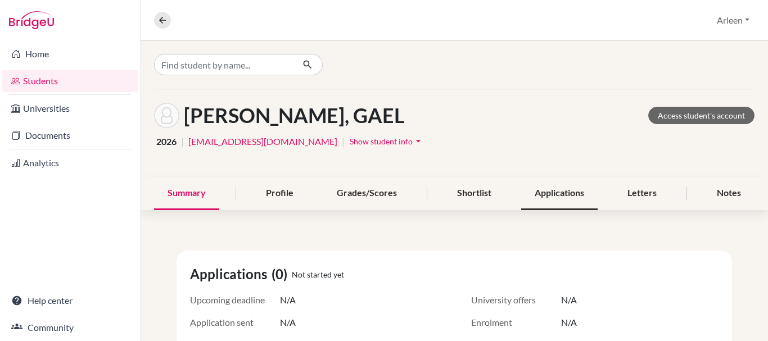 Image resolution: width=768 pixels, height=341 pixels. I want to click on a: Community, so click(70, 328).